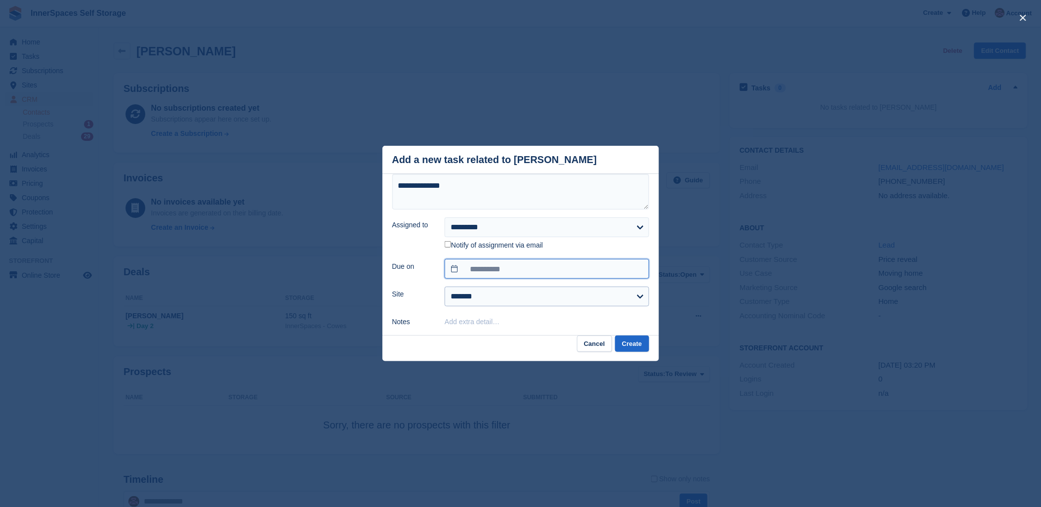  What do you see at coordinates (413, 322) in the screenshot?
I see `label: Notes` at bounding box center [413, 322].